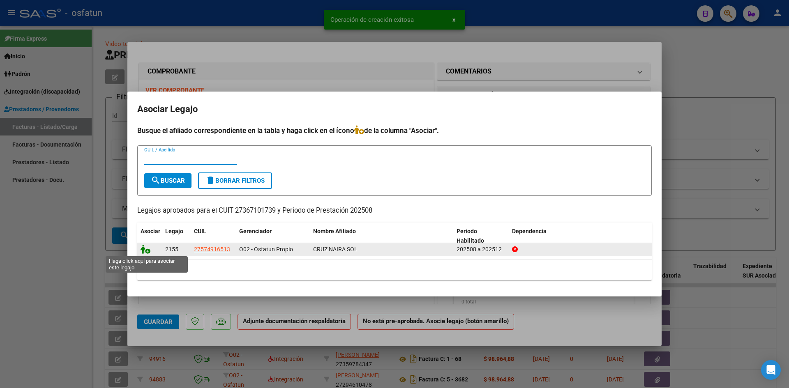 The height and width of the screenshot is (388, 789). I want to click on mat-icon: delete, so click(210, 180).